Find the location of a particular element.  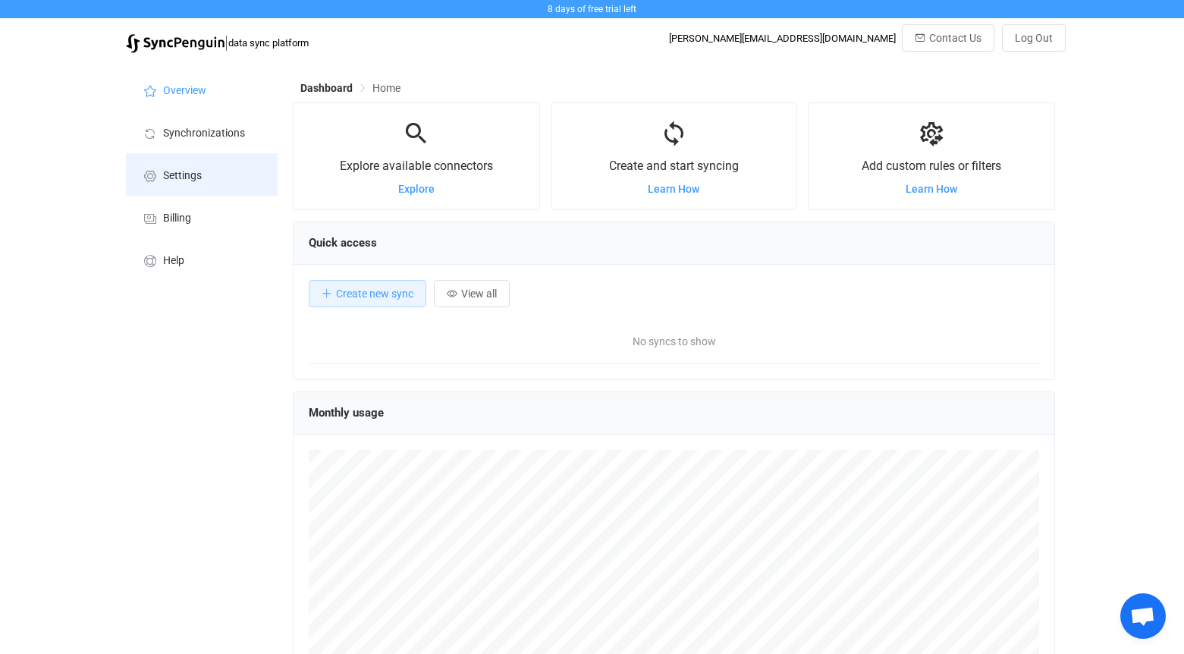

a: Billing is located at coordinates (202, 217).